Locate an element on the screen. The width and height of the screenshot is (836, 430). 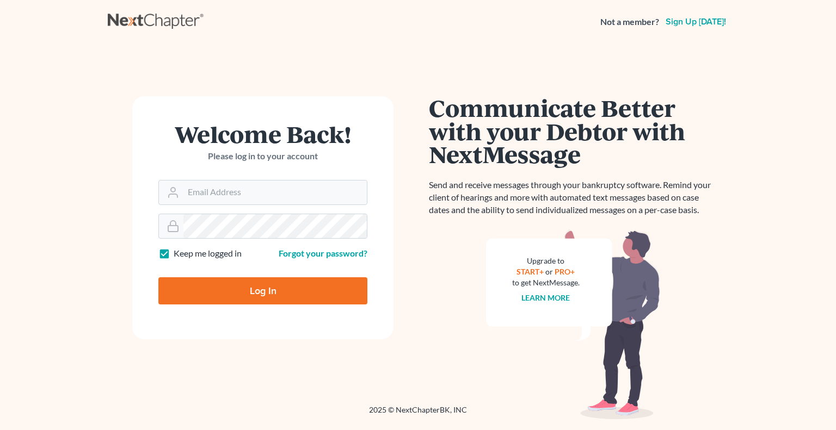
label: Keep me logged in is located at coordinates (207, 254).